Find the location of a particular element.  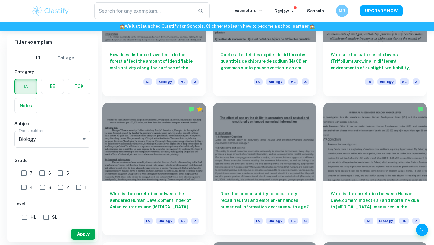

p: Review is located at coordinates (285, 11).